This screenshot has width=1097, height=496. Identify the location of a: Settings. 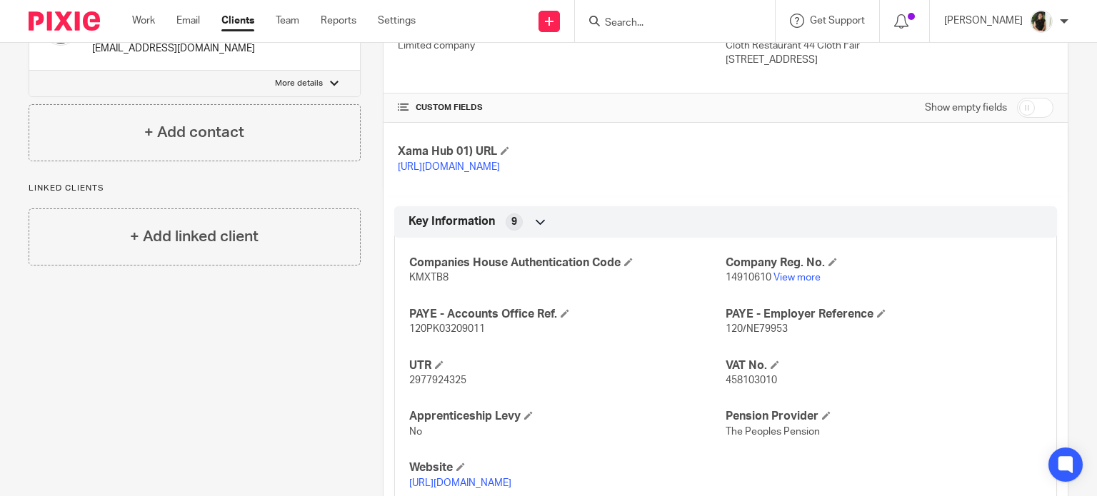
(396, 21).